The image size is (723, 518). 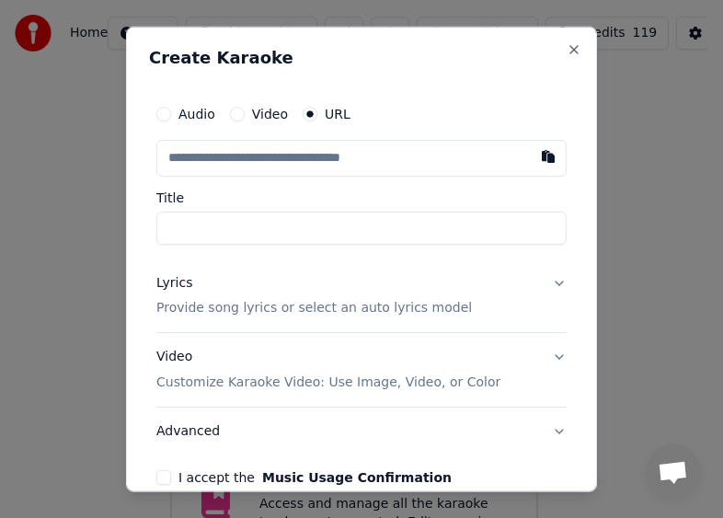 I want to click on p: Customize Karaoke Video: Use Image, Video, or Color, so click(x=329, y=383).